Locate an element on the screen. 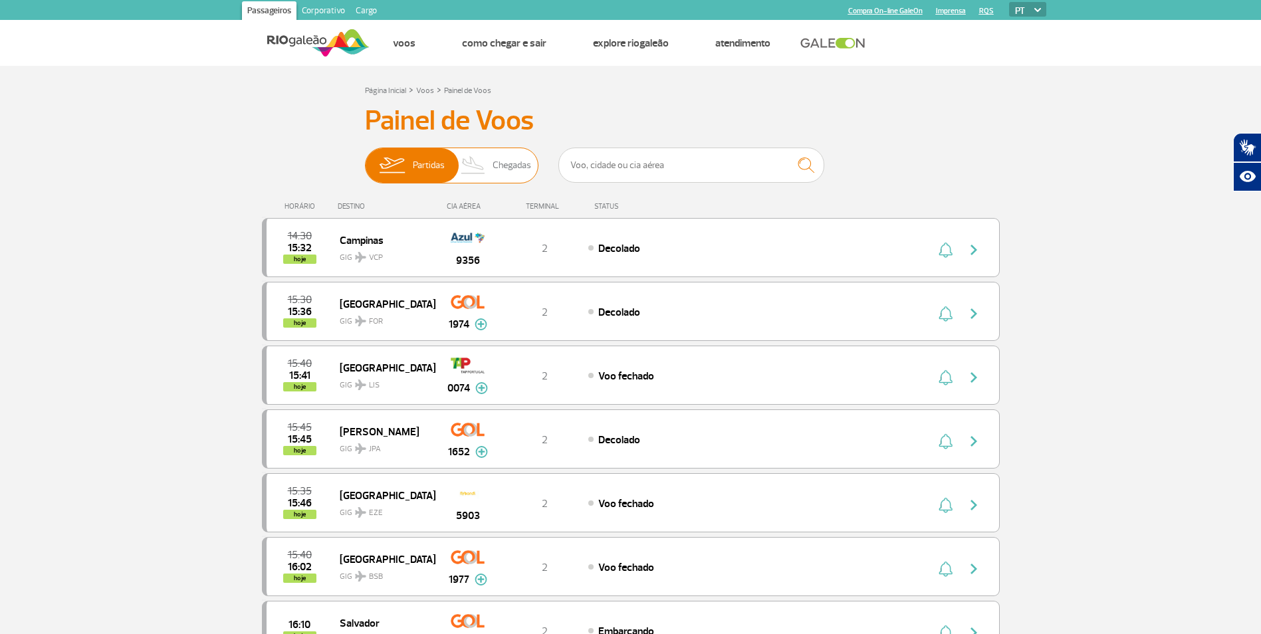 This screenshot has height=634, width=1261. h3: Painel de Voos is located at coordinates (631, 121).